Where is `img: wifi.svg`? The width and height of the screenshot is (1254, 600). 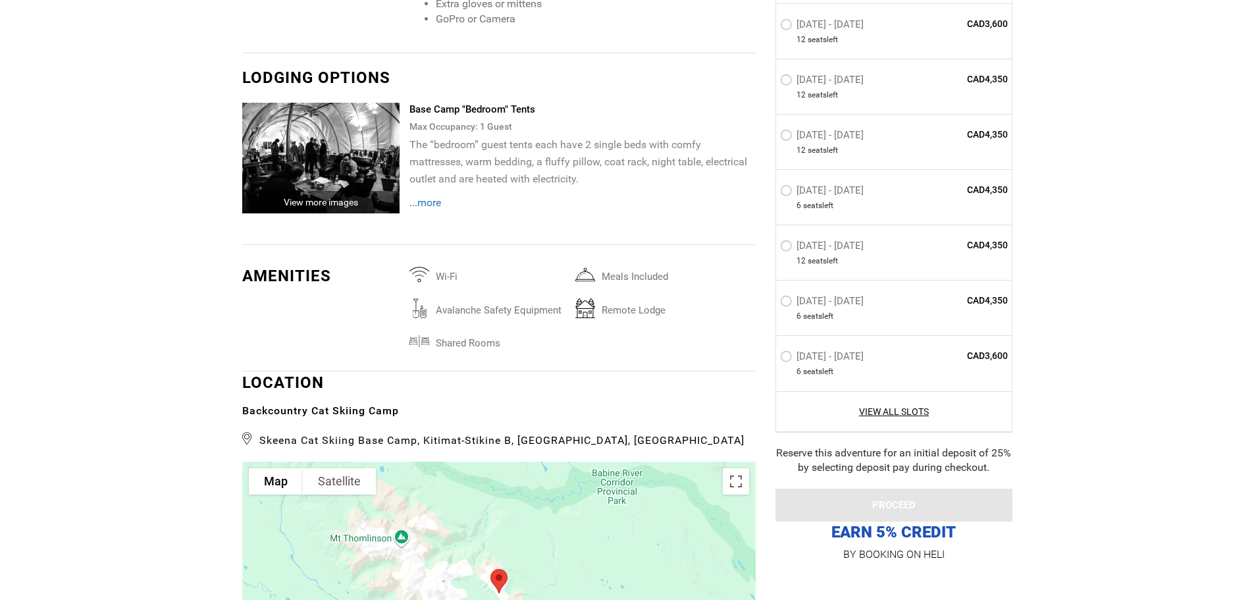
img: wifi.svg is located at coordinates (419, 275).